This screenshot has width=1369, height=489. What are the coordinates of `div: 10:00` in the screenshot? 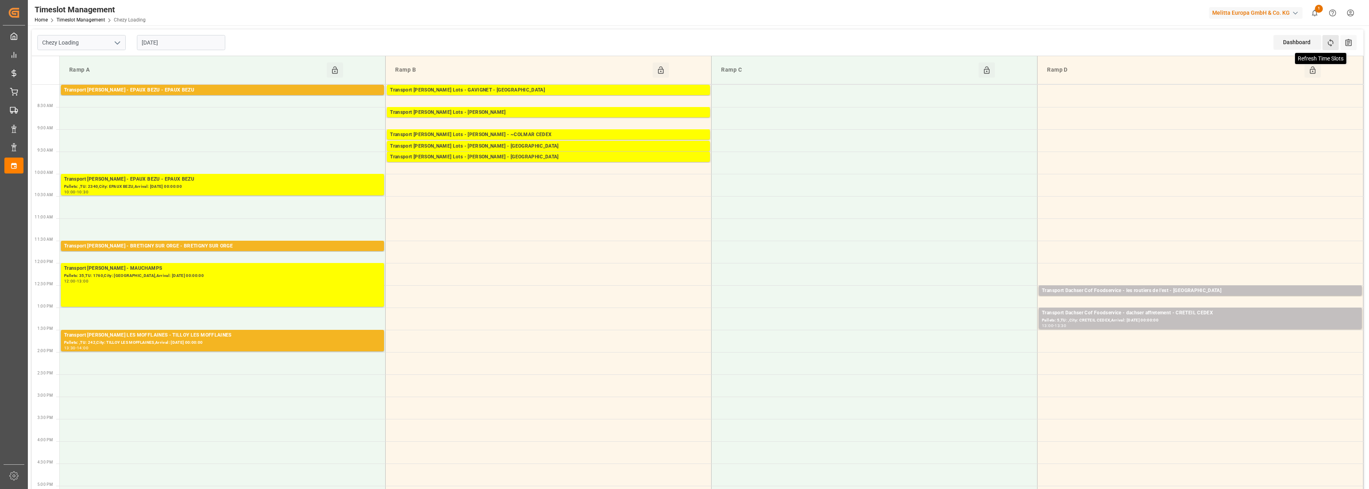 It's located at (70, 192).